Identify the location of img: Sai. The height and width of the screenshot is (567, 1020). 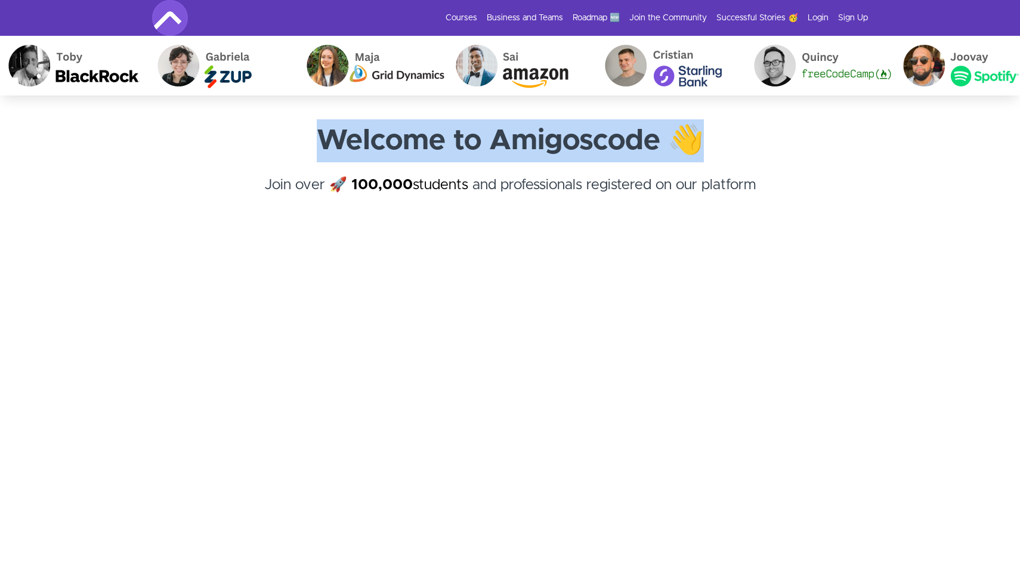
(518, 66).